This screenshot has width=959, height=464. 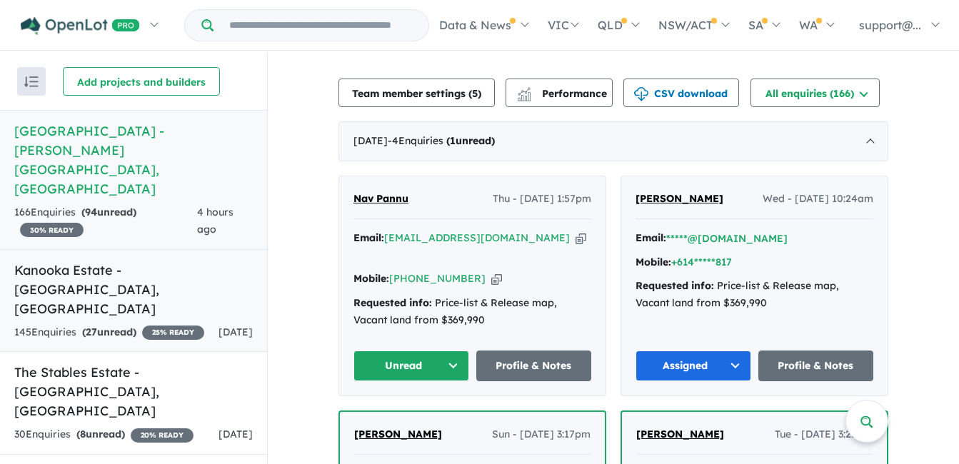 I want to click on span: 4 hours ago, so click(x=215, y=221).